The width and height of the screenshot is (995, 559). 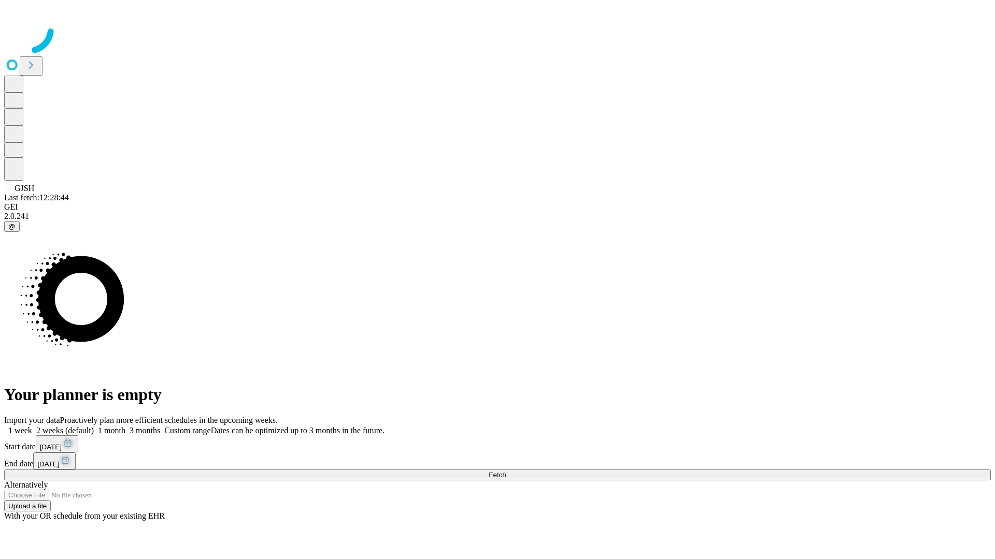 I want to click on span: Dates can be optimized up to 3 months in the future., so click(x=297, y=430).